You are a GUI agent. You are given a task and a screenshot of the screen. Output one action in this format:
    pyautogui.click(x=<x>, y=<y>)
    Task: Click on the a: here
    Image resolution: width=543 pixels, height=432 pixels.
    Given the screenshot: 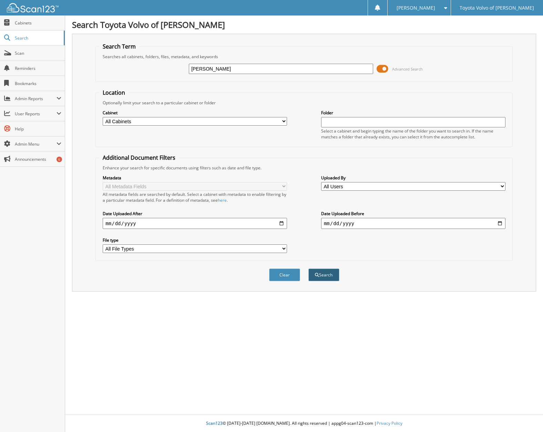 What is the action you would take?
    pyautogui.click(x=222, y=200)
    